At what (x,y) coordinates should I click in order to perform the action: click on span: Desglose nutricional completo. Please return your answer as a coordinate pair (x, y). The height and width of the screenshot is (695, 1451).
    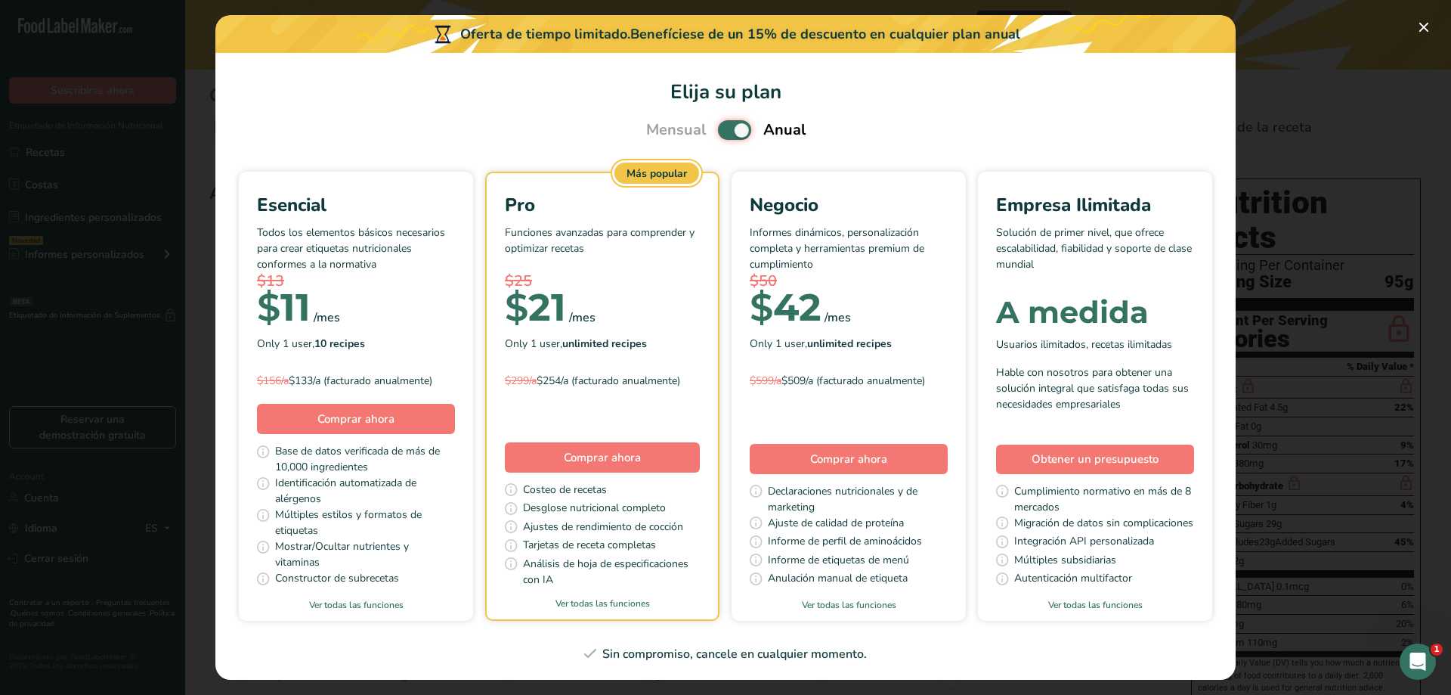
    Looking at the image, I should click on (594, 509).